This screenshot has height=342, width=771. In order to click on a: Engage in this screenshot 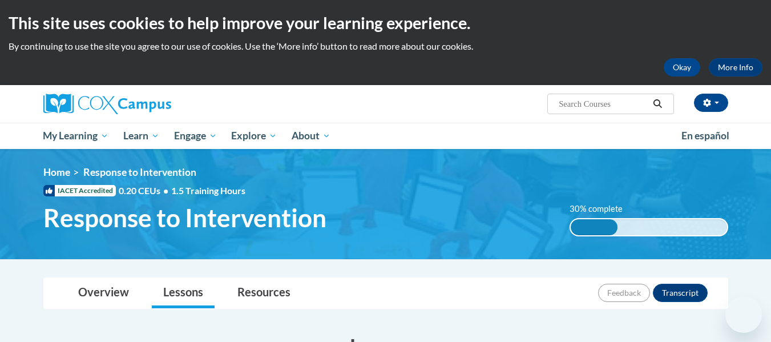, I will do `click(195, 136)`.